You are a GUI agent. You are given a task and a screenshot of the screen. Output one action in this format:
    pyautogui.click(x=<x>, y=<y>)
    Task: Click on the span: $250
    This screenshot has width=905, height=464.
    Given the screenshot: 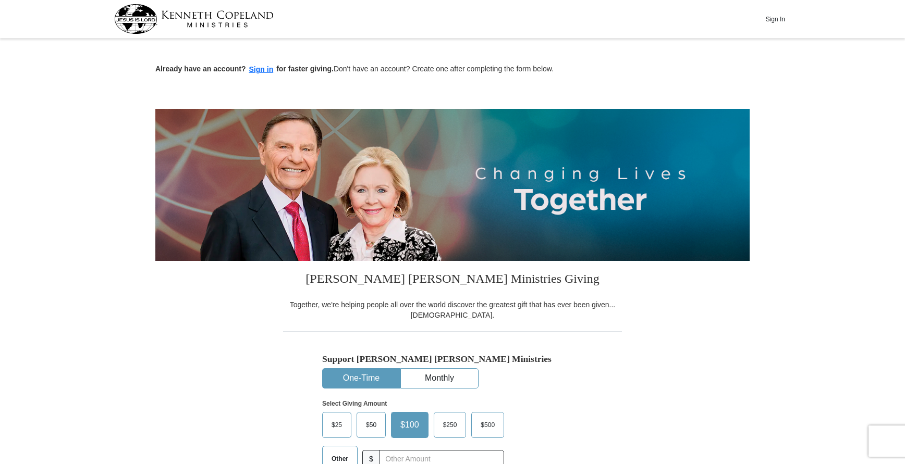 What is the action you would take?
    pyautogui.click(x=450, y=425)
    